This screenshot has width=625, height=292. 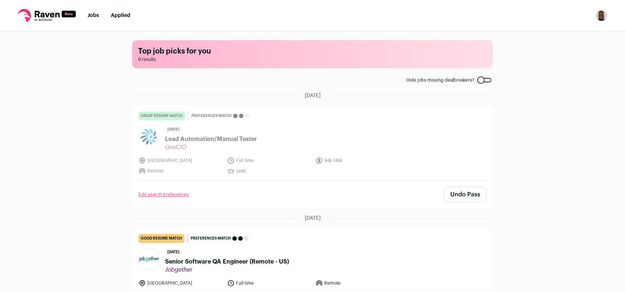 What do you see at coordinates (162, 116) in the screenshot?
I see `div: great resume match` at bounding box center [162, 116].